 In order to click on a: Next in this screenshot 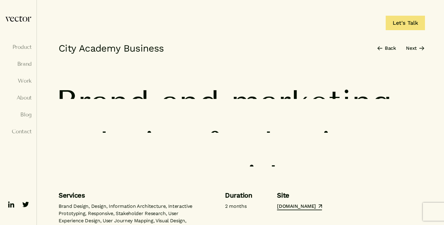, I will do `click(415, 48)`.